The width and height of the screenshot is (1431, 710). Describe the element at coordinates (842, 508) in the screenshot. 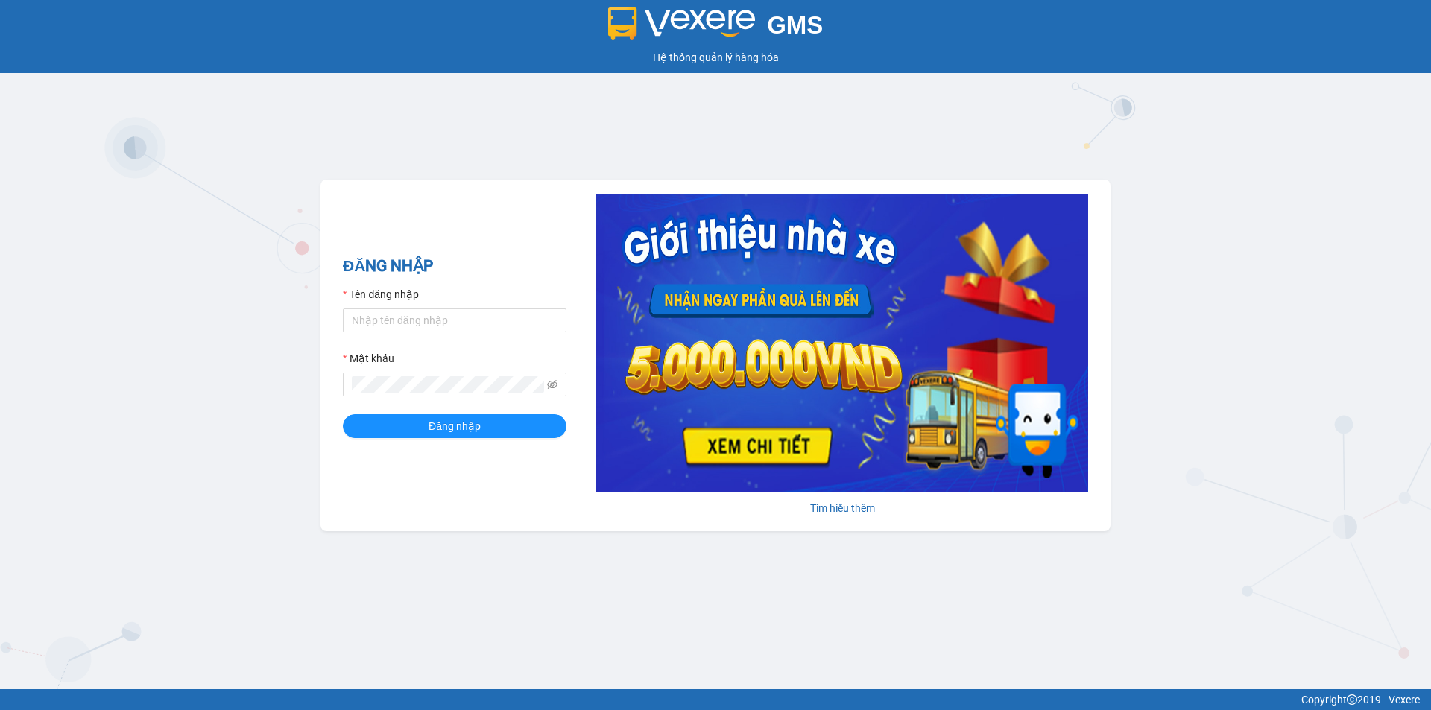

I see `div: Tìm hiểu thêm` at that location.